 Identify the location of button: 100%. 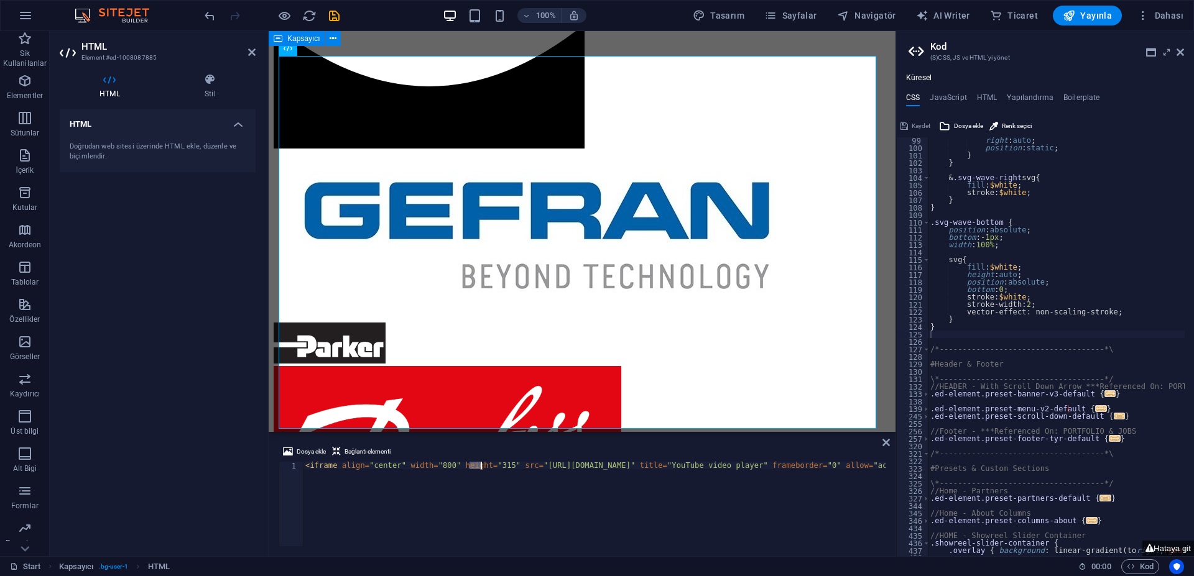
(539, 16).